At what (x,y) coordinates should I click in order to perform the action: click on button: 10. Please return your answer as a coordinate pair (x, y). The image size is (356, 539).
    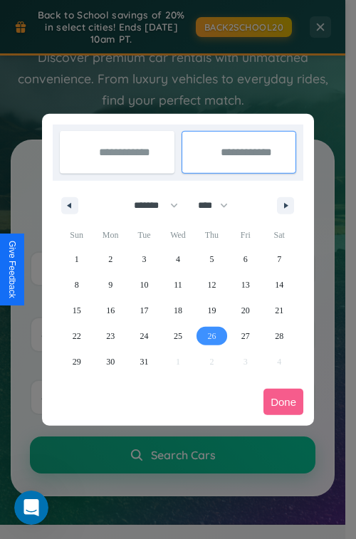
    Looking at the image, I should click on (144, 285).